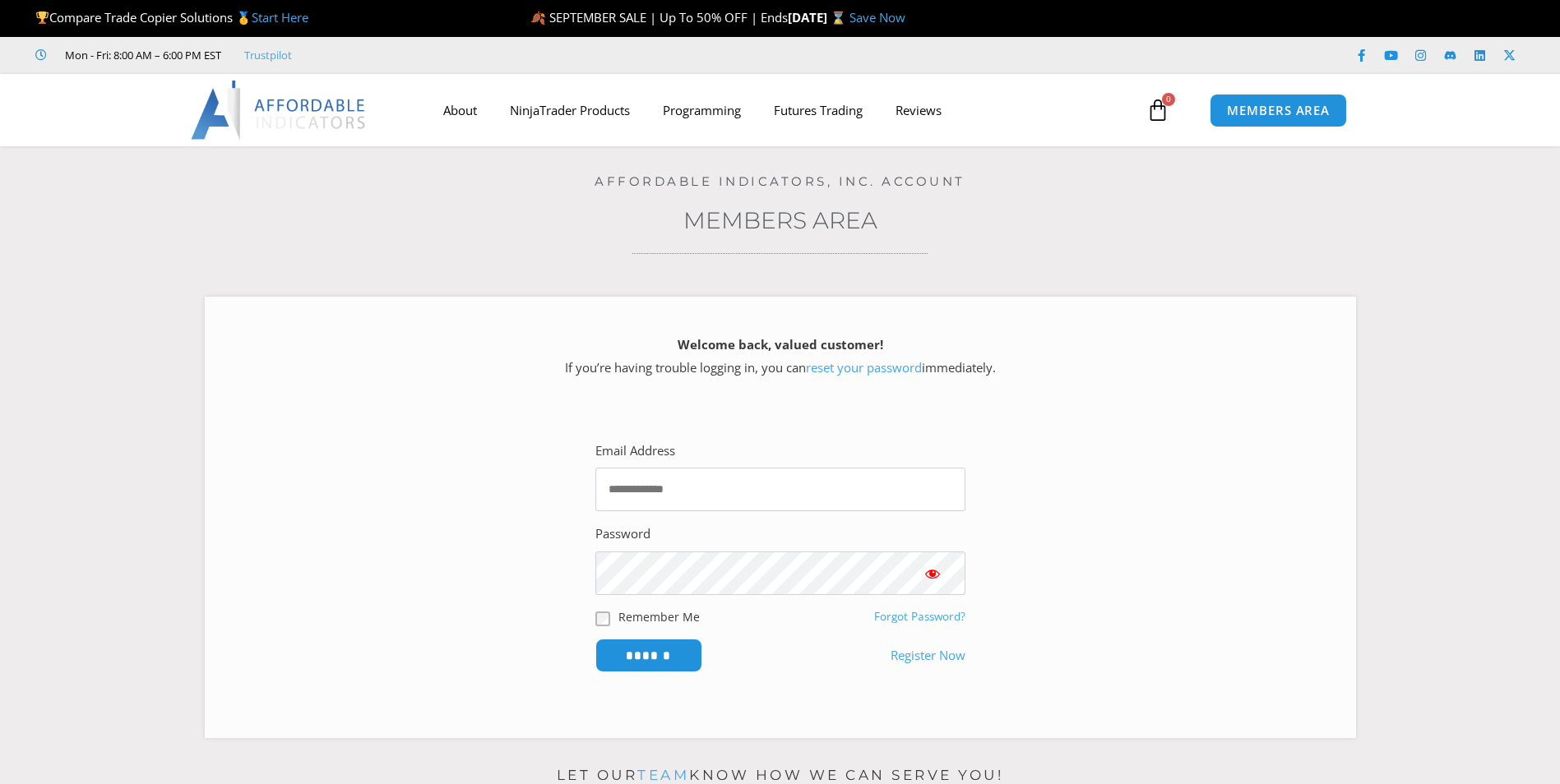 This screenshot has width=1560, height=784. Describe the element at coordinates (1278, 111) in the screenshot. I see `span: MEMBERS AREA` at that location.